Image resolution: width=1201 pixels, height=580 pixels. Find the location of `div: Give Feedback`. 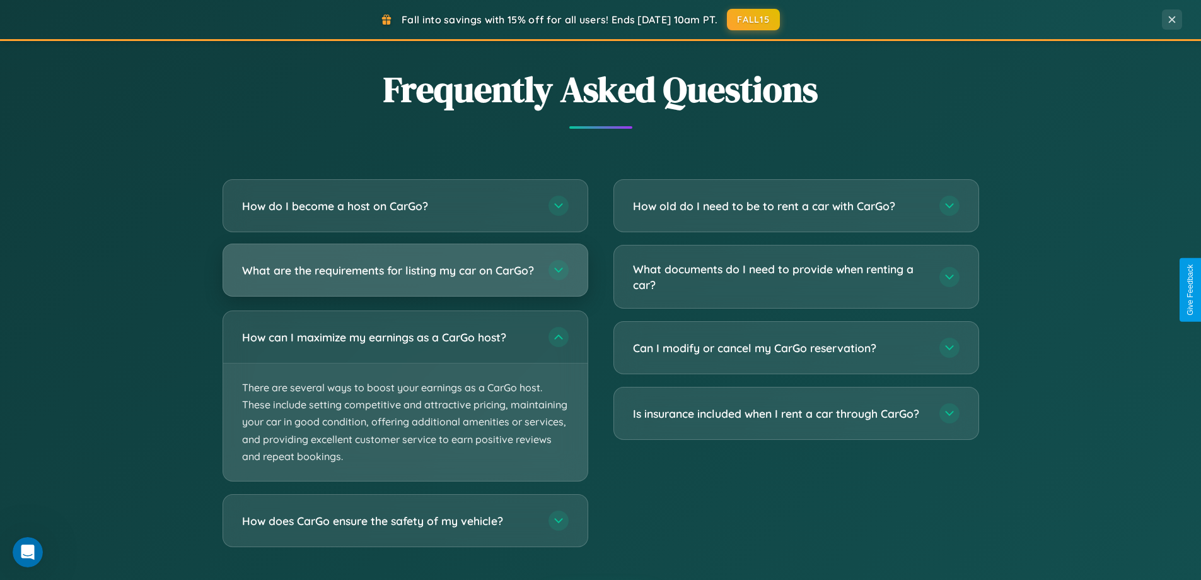

div: Give Feedback is located at coordinates (1191, 289).